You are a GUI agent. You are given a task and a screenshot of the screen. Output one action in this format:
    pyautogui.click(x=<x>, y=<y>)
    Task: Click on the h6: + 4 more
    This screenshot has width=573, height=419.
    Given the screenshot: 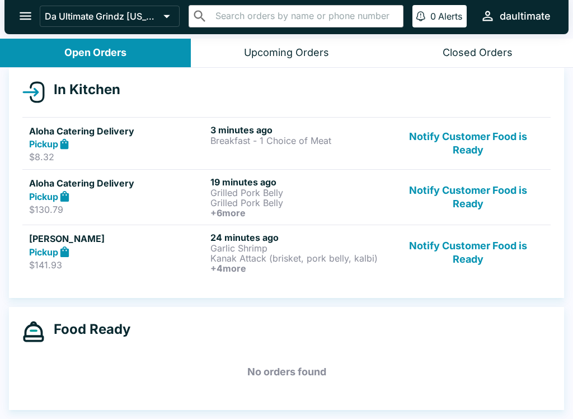 What is the action you would take?
    pyautogui.click(x=299, y=268)
    